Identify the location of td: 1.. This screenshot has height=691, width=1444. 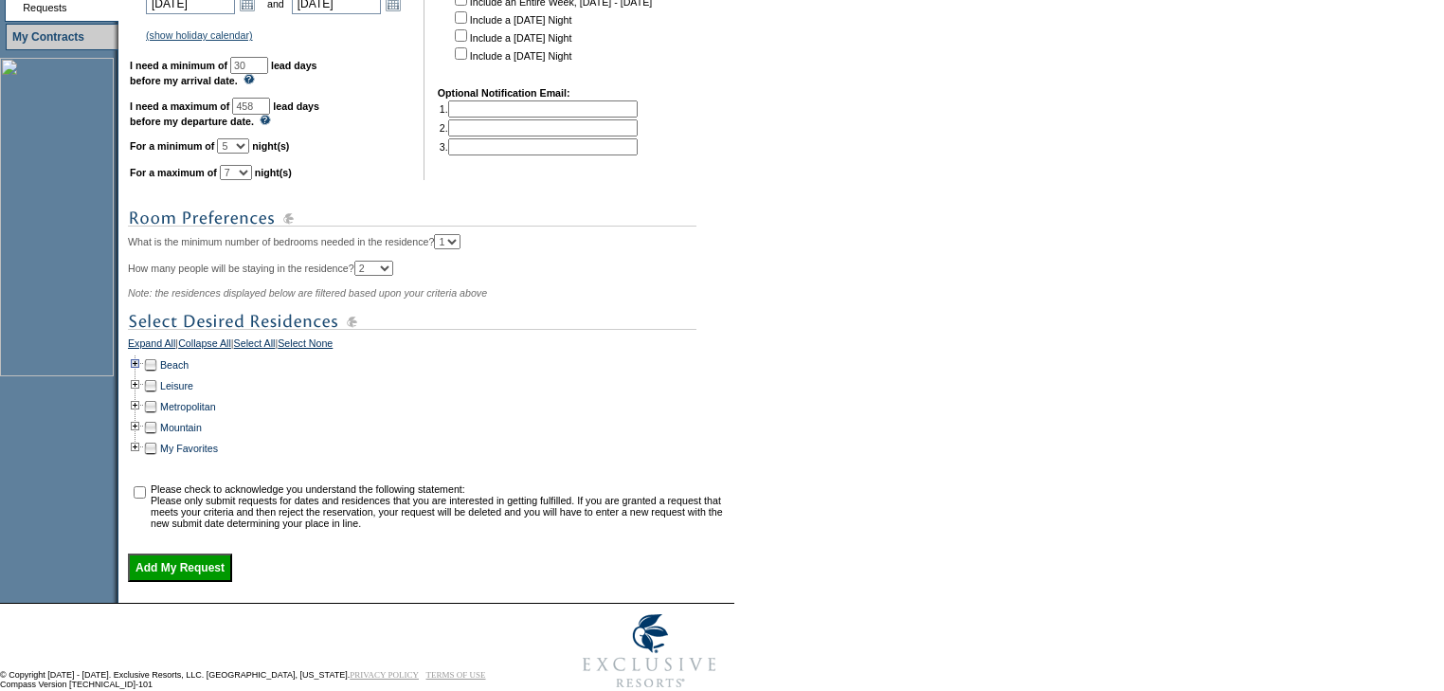
(538, 109).